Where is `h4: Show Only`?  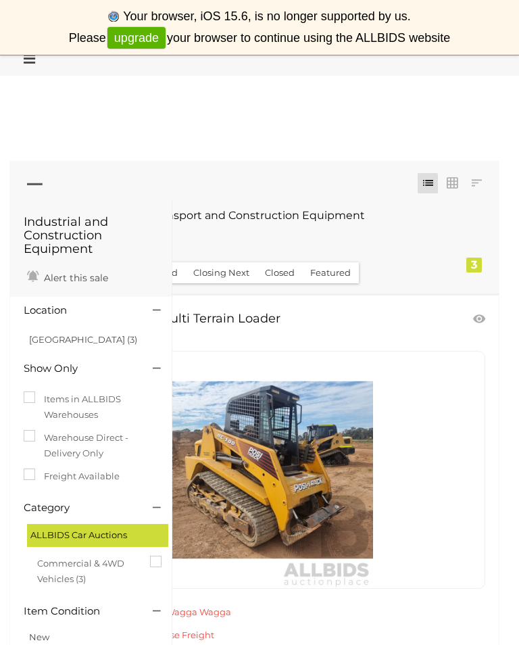 h4: Show Only is located at coordinates (78, 369).